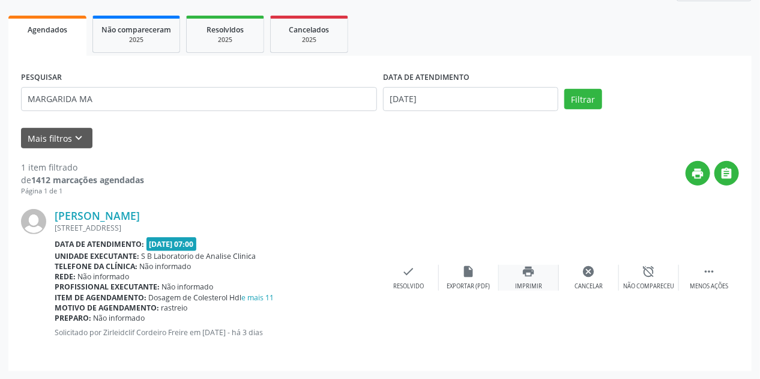 This screenshot has height=379, width=760. I want to click on label: PESQUISAR, so click(41, 77).